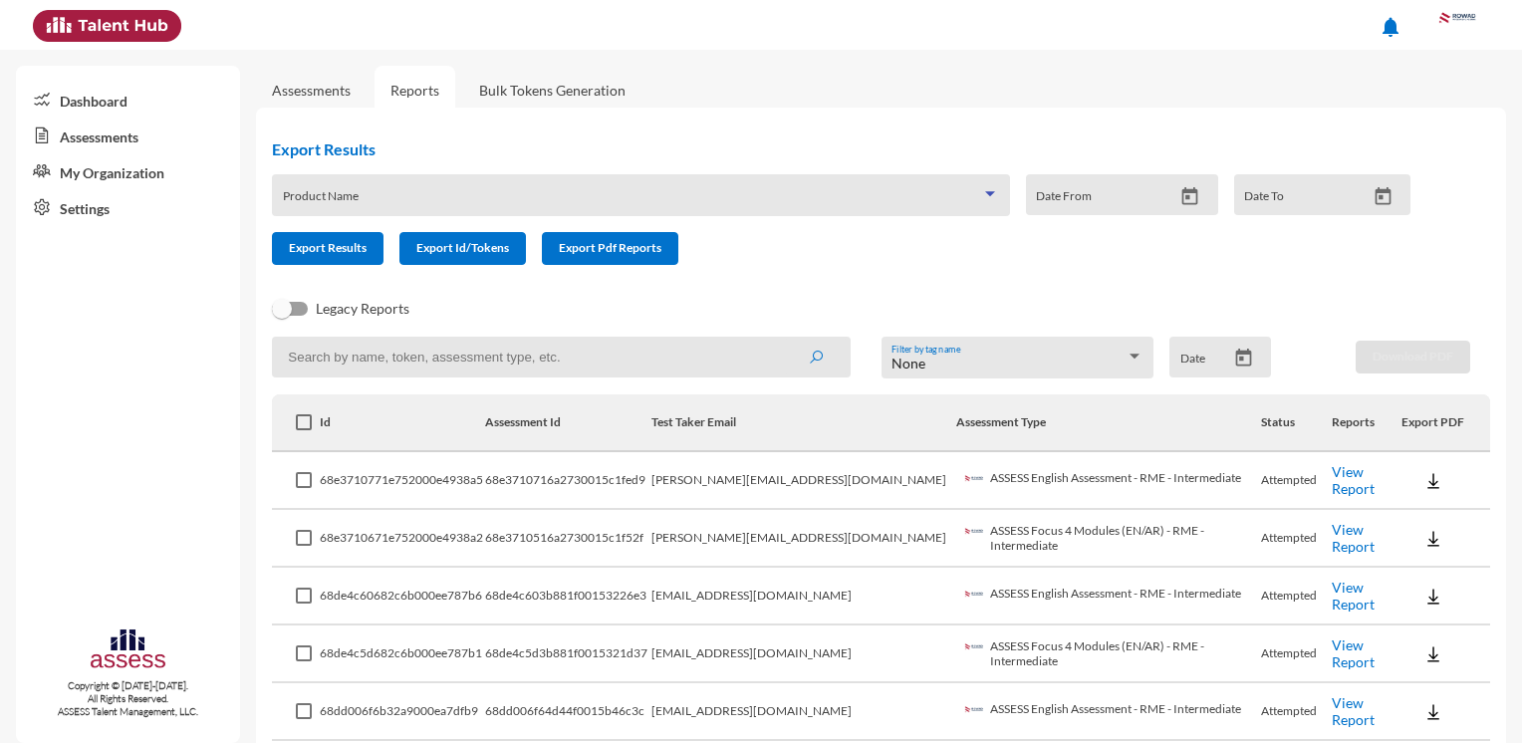  What do you see at coordinates (328, 247) in the screenshot?
I see `span: Export Results` at bounding box center [328, 247].